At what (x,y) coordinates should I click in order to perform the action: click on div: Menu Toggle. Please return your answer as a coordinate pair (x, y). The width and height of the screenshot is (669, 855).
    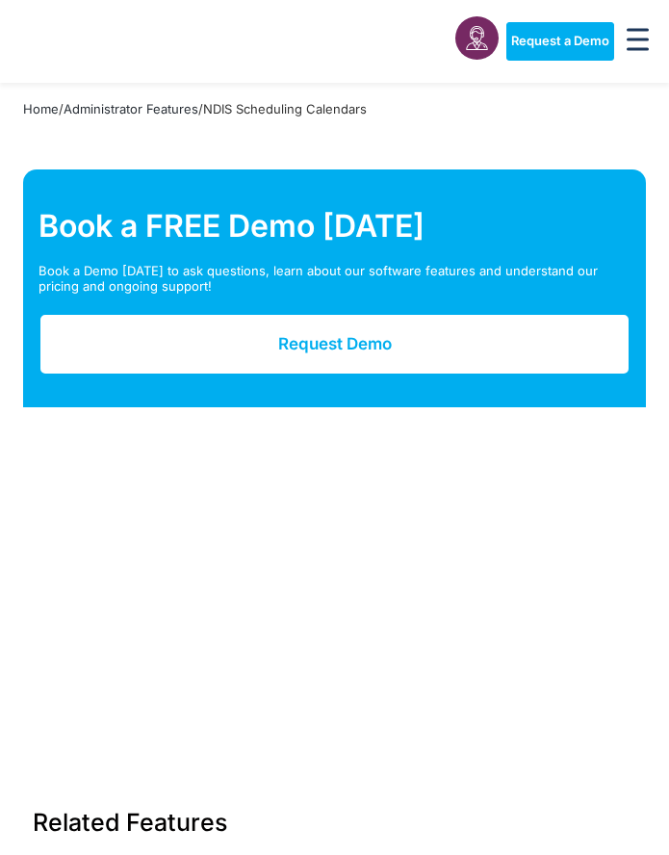
    Looking at the image, I should click on (639, 41).